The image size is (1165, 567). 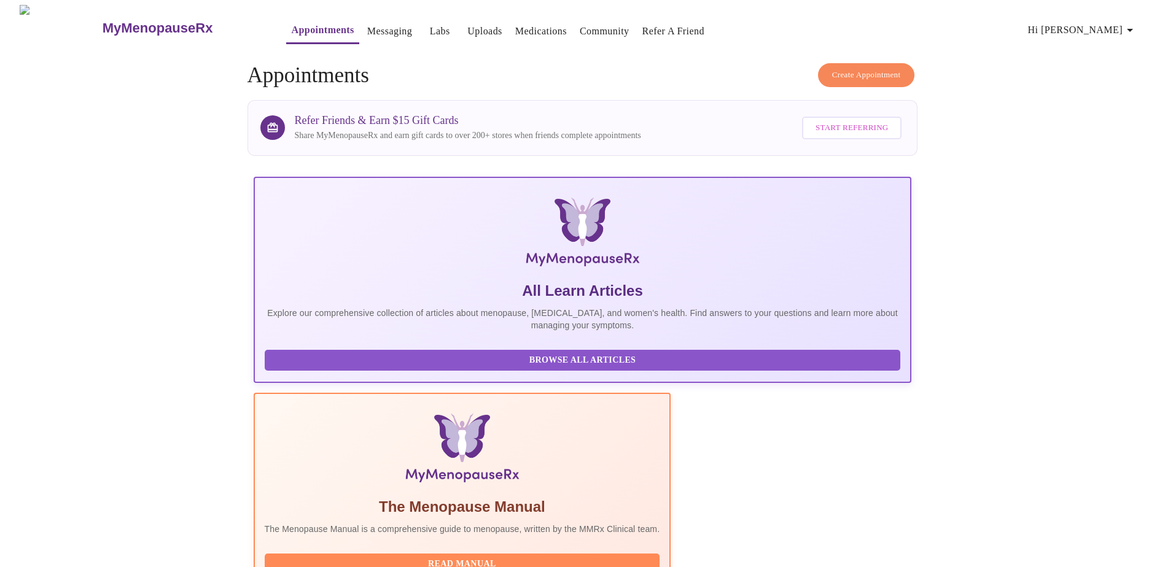 What do you see at coordinates (852, 128) in the screenshot?
I see `a: Start Referring` at bounding box center [852, 128].